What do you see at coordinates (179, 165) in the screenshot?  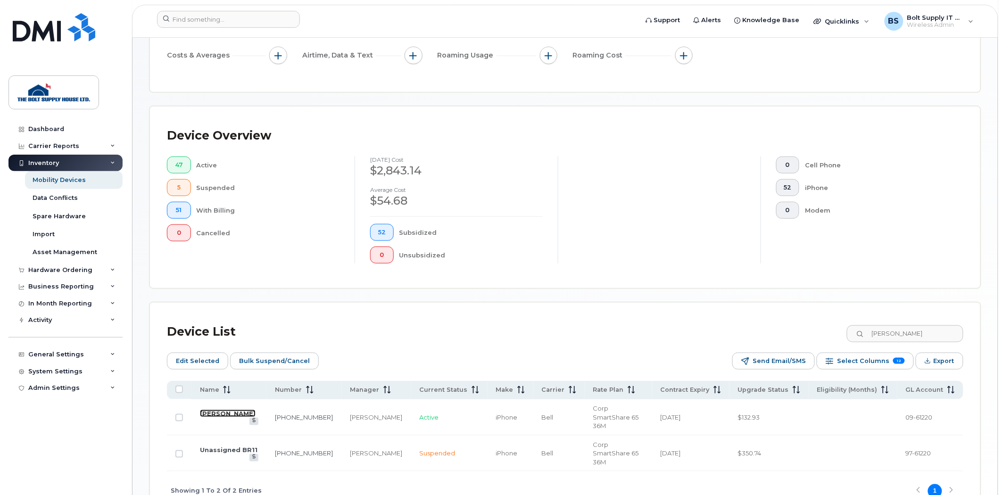 I see `button: 47` at bounding box center [179, 165].